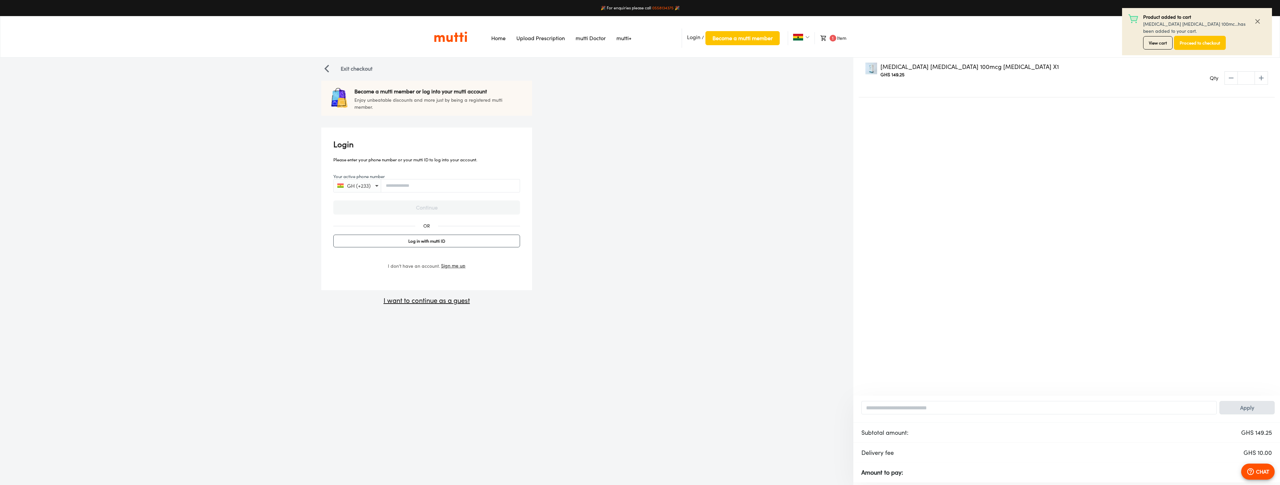  What do you see at coordinates (591, 38) in the screenshot?
I see `a: Navigates to mutti doctor website` at bounding box center [591, 38].